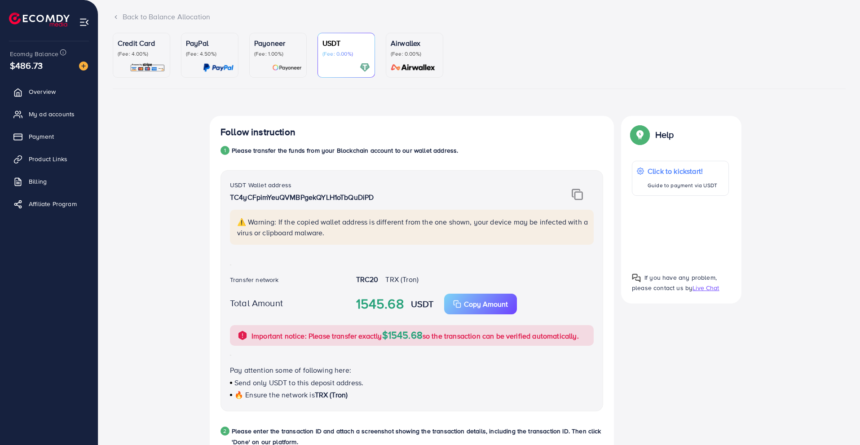 The image size is (860, 445). What do you see at coordinates (402, 334) in the screenshot?
I see `span: $1545.68` at bounding box center [402, 334].